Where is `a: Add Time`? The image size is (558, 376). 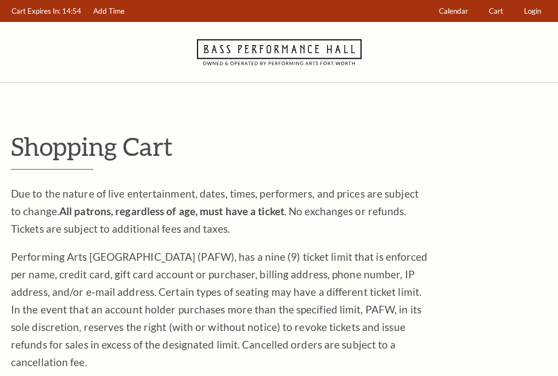 a: Add Time is located at coordinates (109, 11).